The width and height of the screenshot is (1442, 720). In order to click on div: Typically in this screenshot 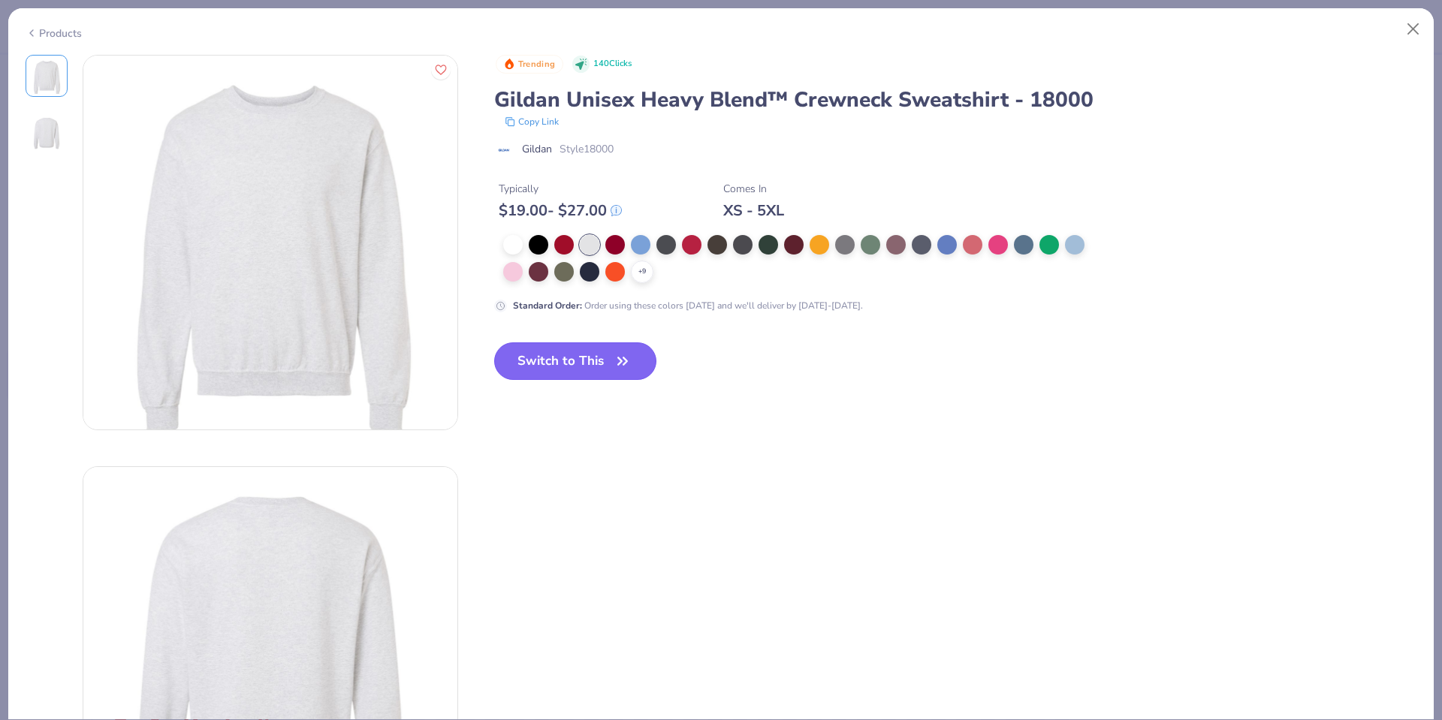, I will do `click(560, 188)`.